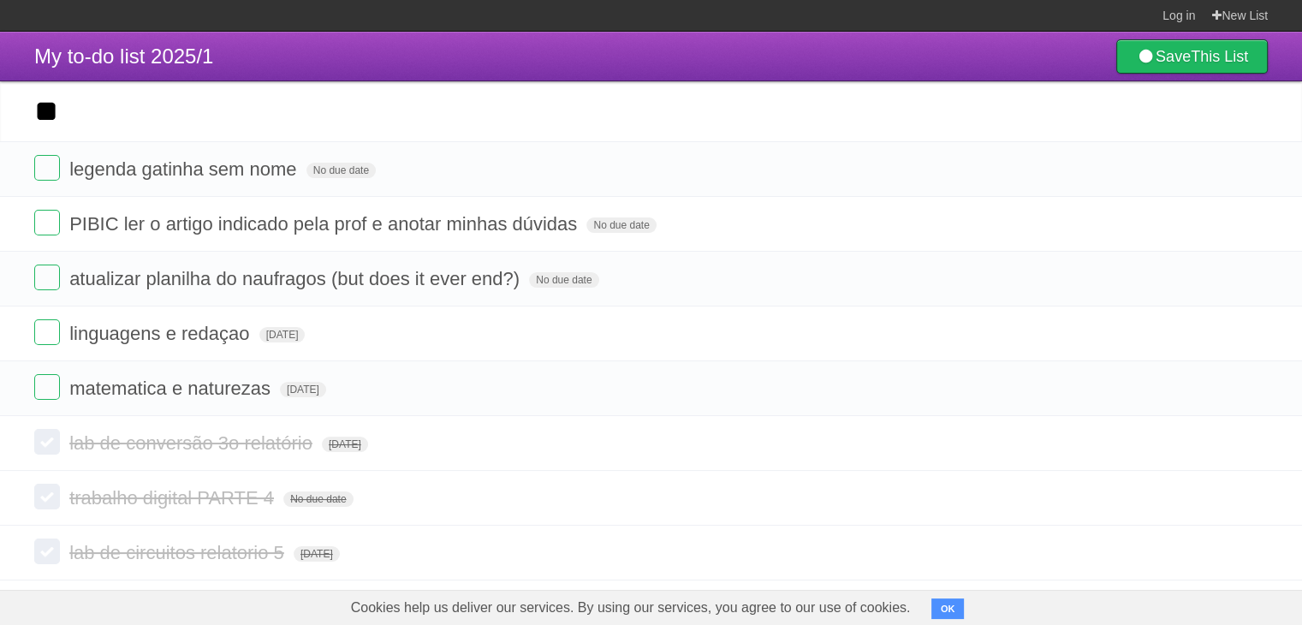 The height and width of the screenshot is (625, 1302). I want to click on span: trabalho digital PARTE 4, so click(174, 497).